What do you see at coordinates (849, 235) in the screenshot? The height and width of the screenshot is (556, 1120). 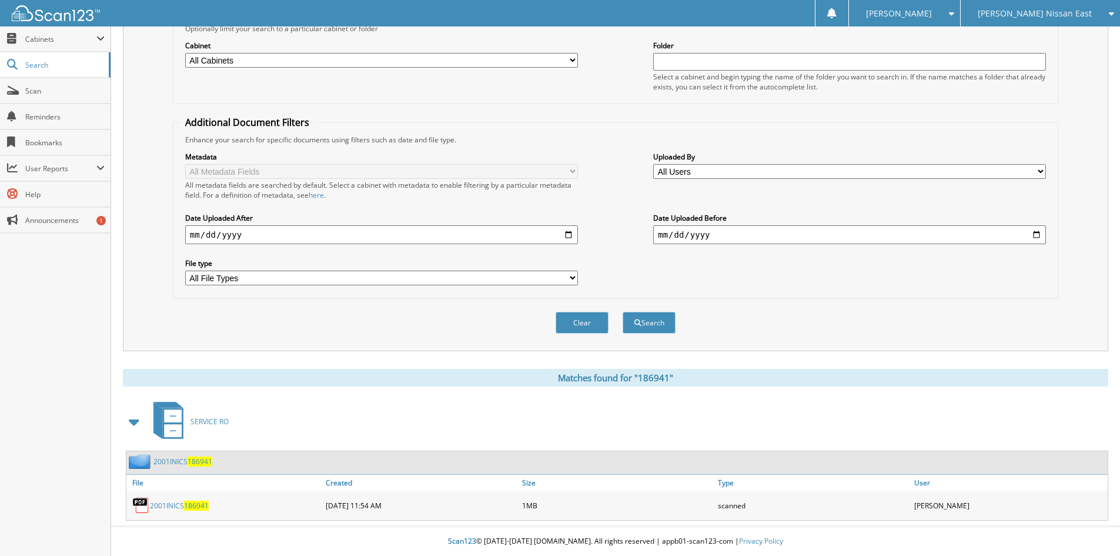 I see `input: end` at bounding box center [849, 235].